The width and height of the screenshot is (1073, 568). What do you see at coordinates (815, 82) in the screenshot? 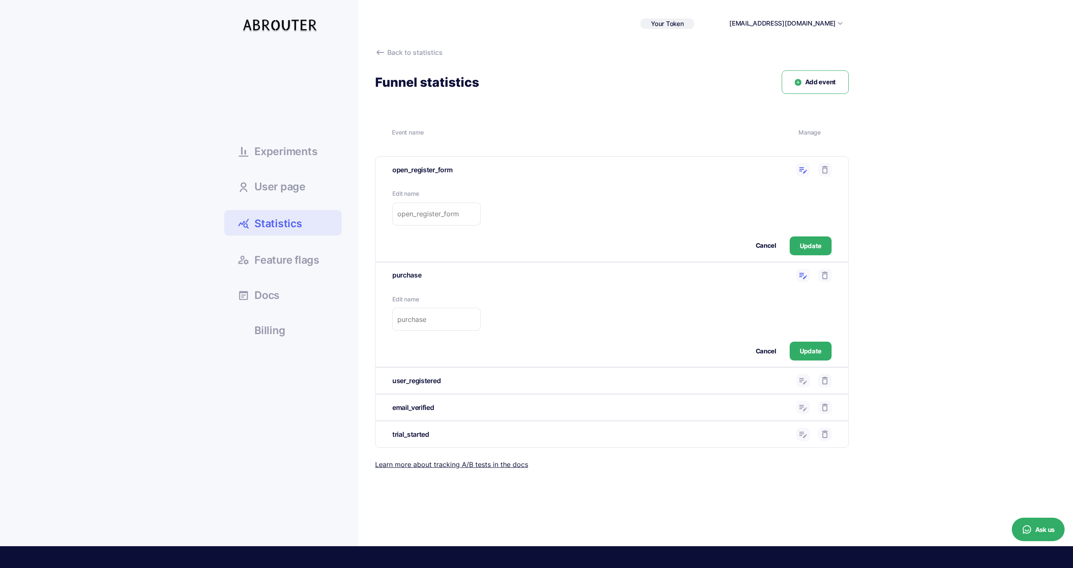
I see `button: Add event` at bounding box center [815, 82].